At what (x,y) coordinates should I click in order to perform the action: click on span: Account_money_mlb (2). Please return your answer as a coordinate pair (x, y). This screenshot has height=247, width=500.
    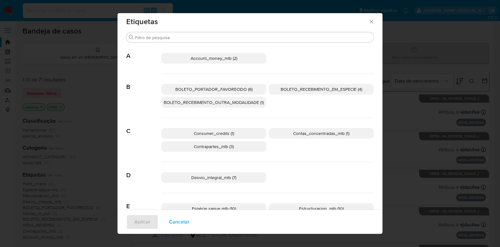
    Looking at the image, I should click on (214, 58).